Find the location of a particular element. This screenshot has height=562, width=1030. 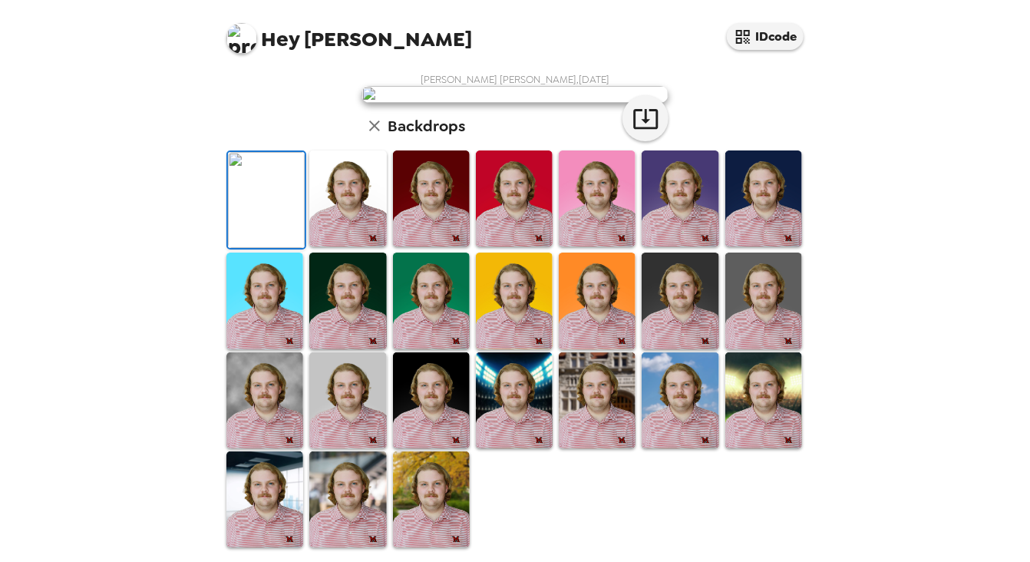

img: Original is located at coordinates (266, 199).